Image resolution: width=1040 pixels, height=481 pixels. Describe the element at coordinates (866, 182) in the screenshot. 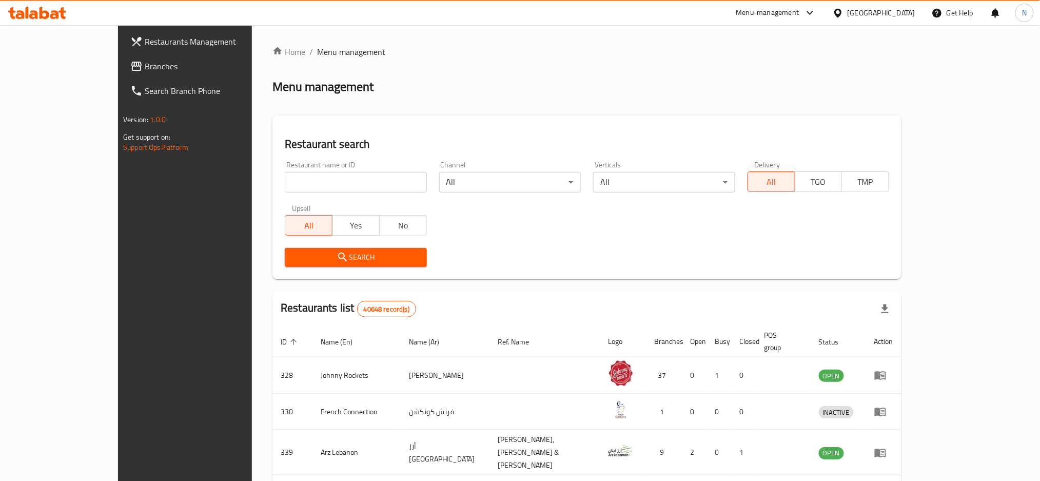

I see `span: TMP` at that location.